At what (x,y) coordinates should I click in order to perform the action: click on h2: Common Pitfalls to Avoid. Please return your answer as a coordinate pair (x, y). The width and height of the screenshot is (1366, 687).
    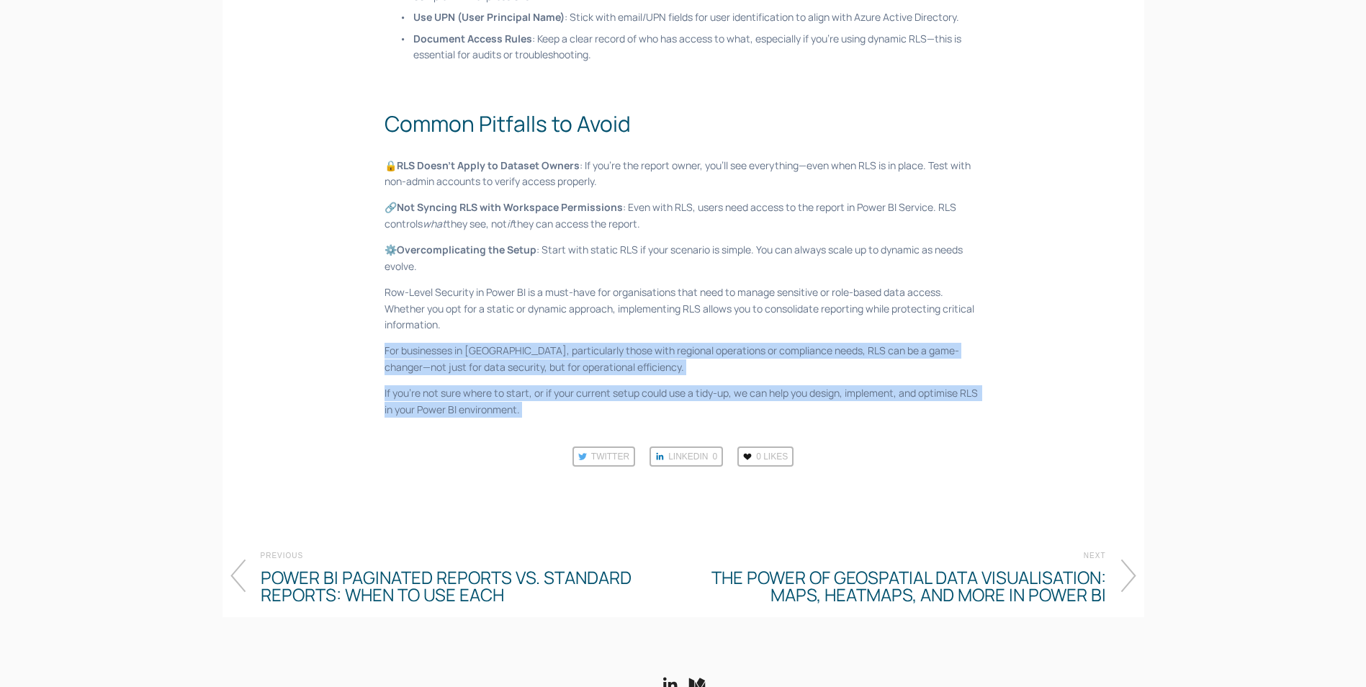
    Looking at the image, I should click on (683, 123).